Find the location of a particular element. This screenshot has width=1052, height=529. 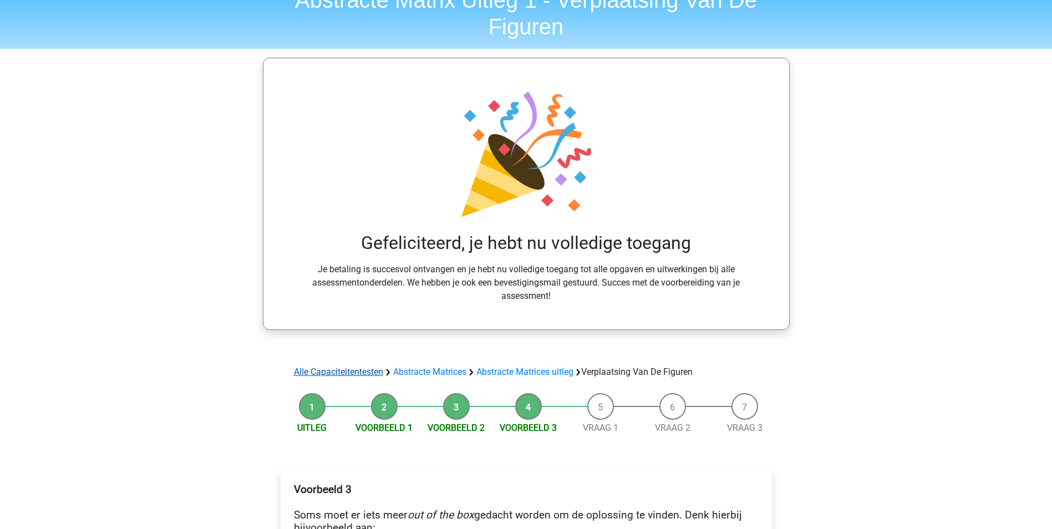

h2: Gefeliciteerd, je hebt nu volledige toegang is located at coordinates (526, 243).